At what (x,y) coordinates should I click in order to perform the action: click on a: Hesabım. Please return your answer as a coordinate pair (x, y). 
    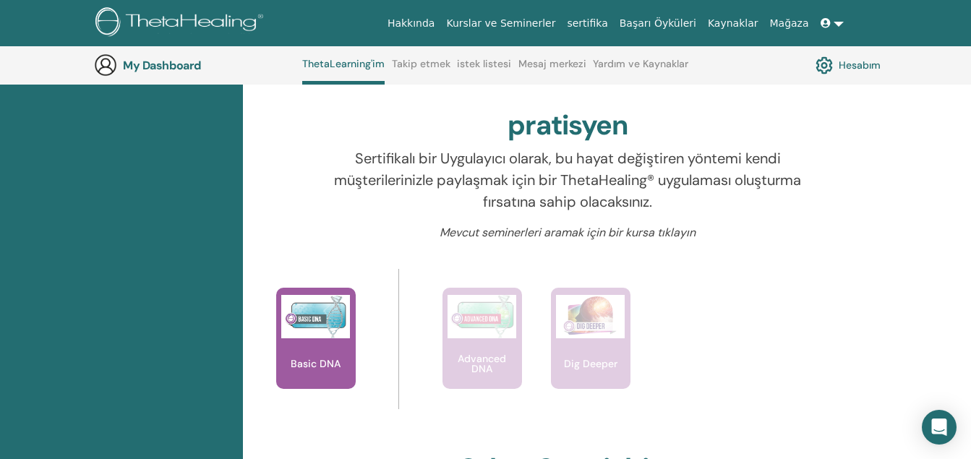
    Looking at the image, I should click on (848, 65).